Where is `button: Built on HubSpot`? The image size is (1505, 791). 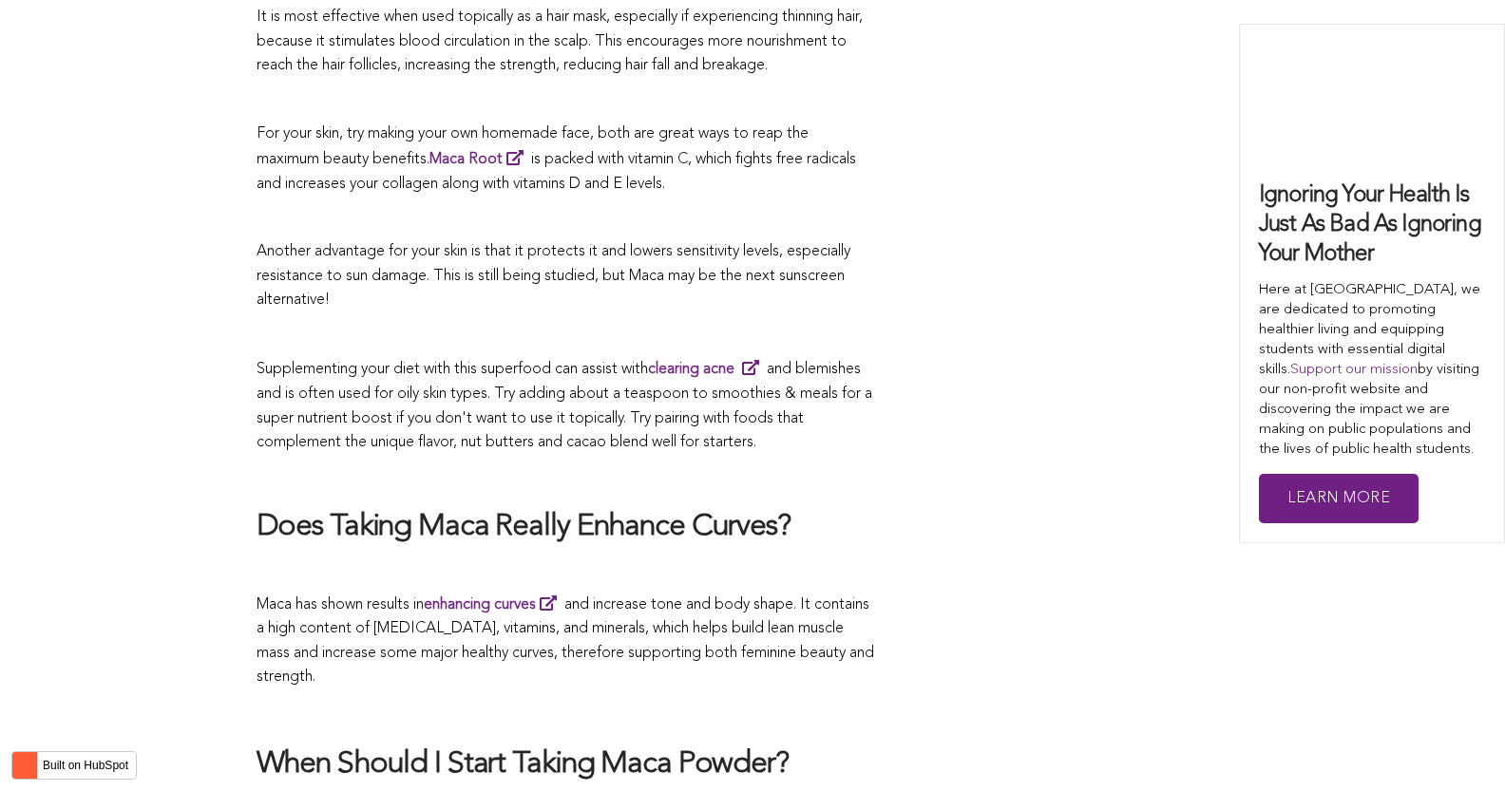 button: Built on HubSpot is located at coordinates (74, 766).